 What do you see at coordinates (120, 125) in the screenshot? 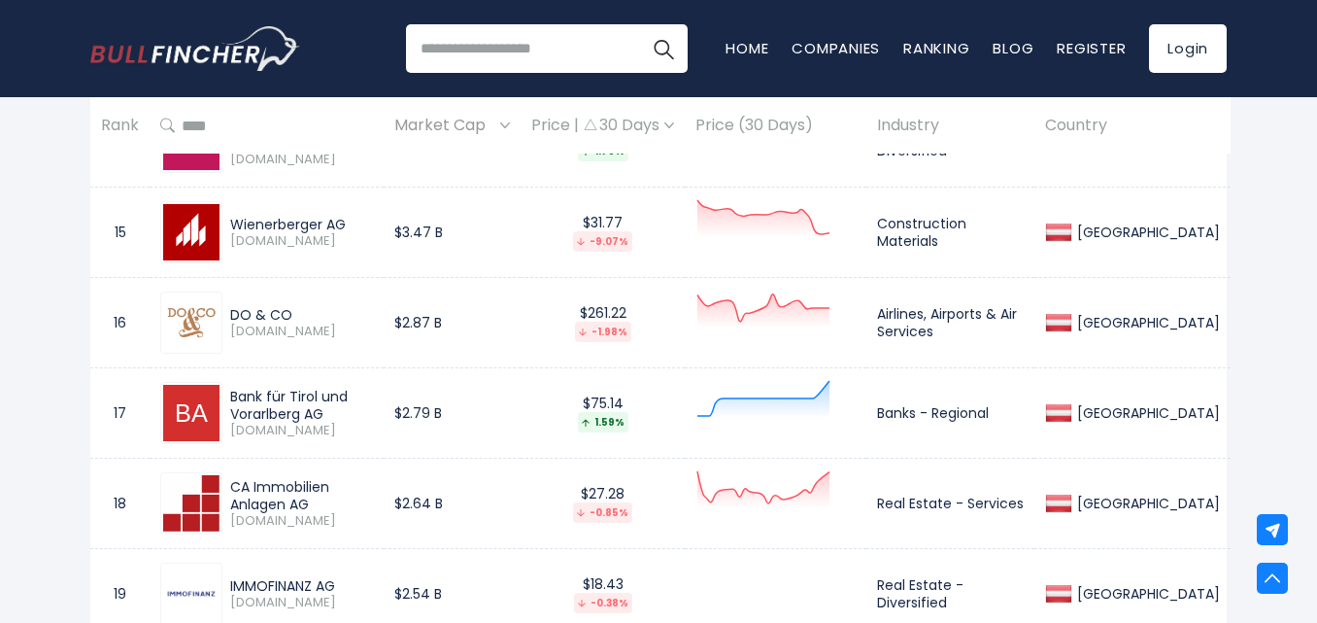
I see `th: Rank` at bounding box center [120, 125].